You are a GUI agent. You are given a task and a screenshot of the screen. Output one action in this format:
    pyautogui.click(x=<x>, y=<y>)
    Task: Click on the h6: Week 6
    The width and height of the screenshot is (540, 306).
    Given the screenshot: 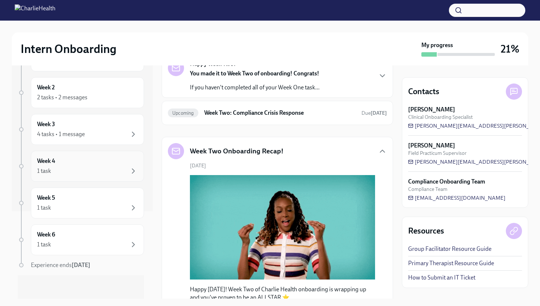 What is the action you would take?
    pyautogui.click(x=46, y=234)
    